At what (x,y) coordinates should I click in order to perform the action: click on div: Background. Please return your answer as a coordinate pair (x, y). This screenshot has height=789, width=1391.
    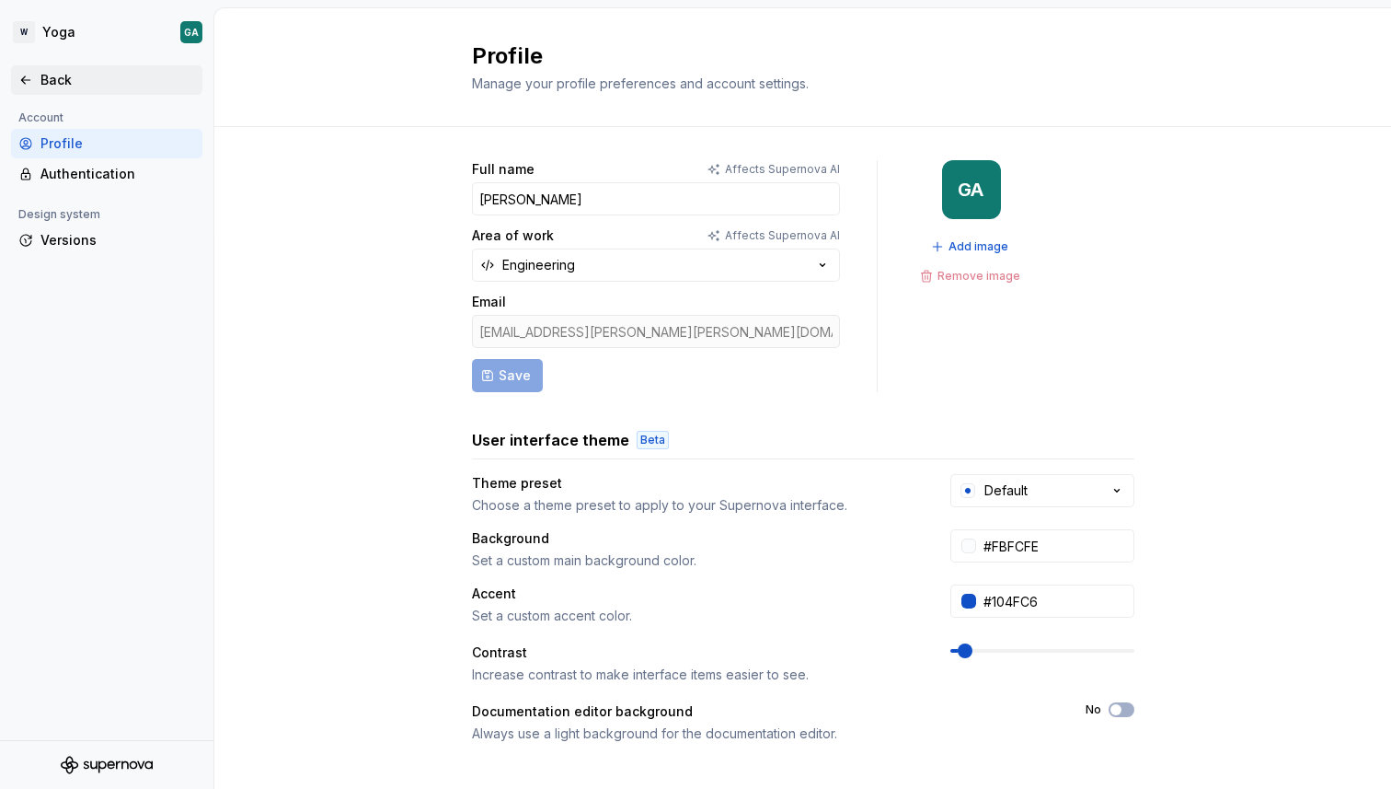
    Looking at the image, I should click on (695, 538).